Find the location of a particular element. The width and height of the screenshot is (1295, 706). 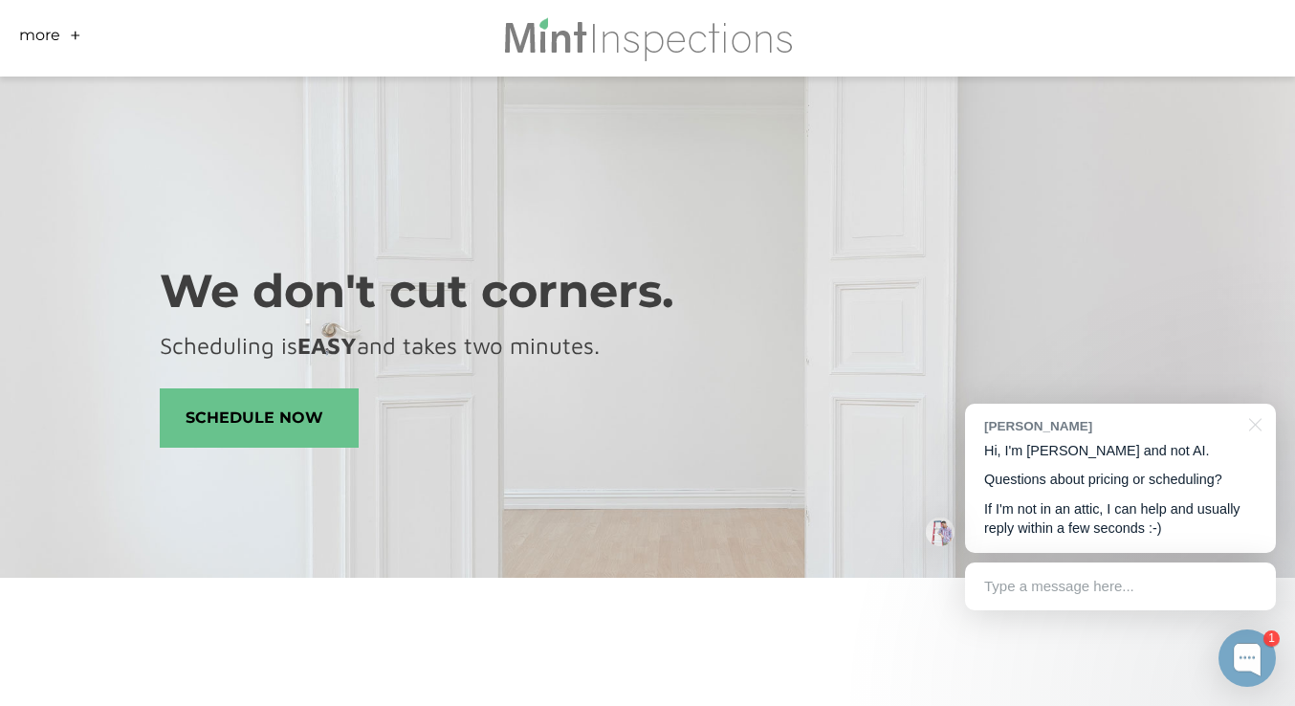

div: Type a message here... is located at coordinates (1120, 586).